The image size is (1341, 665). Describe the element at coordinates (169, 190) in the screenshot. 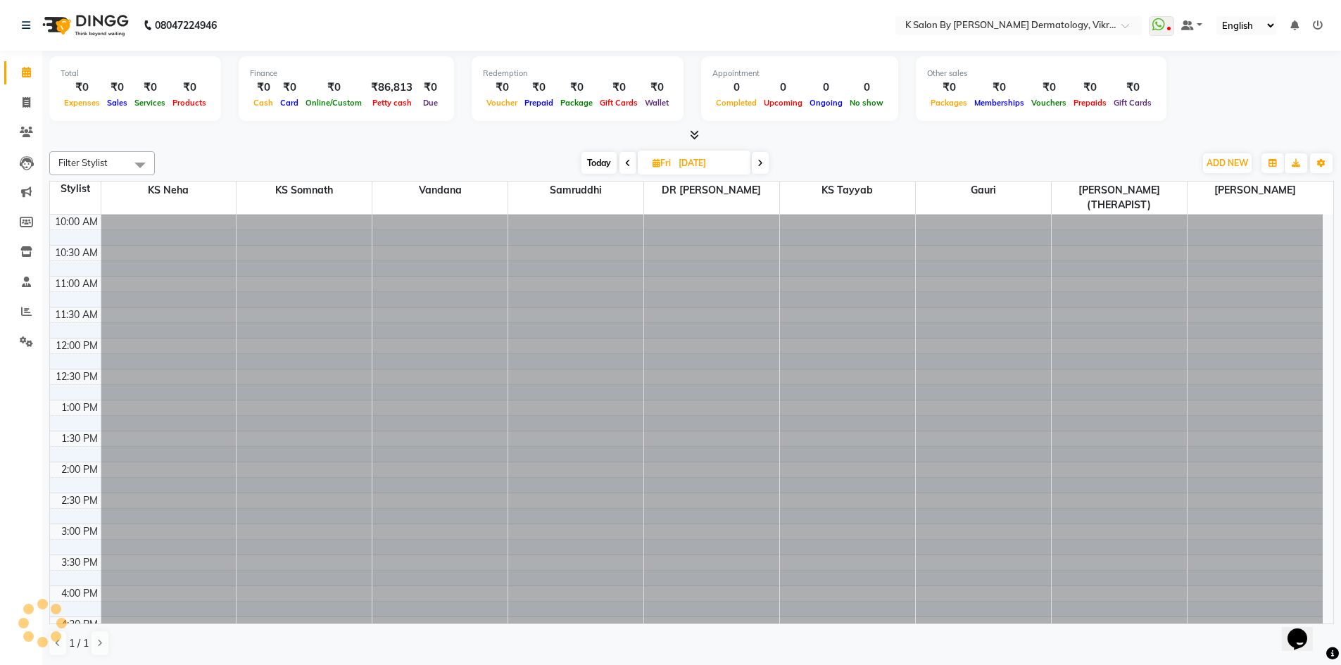

I see `span: KS Neha` at that location.